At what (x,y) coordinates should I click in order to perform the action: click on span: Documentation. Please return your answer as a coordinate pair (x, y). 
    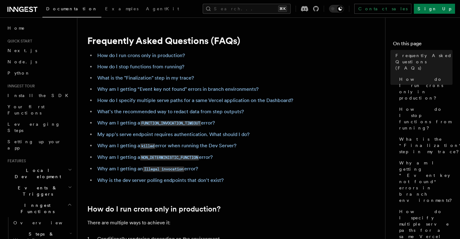
    Looking at the image, I should click on (72, 9).